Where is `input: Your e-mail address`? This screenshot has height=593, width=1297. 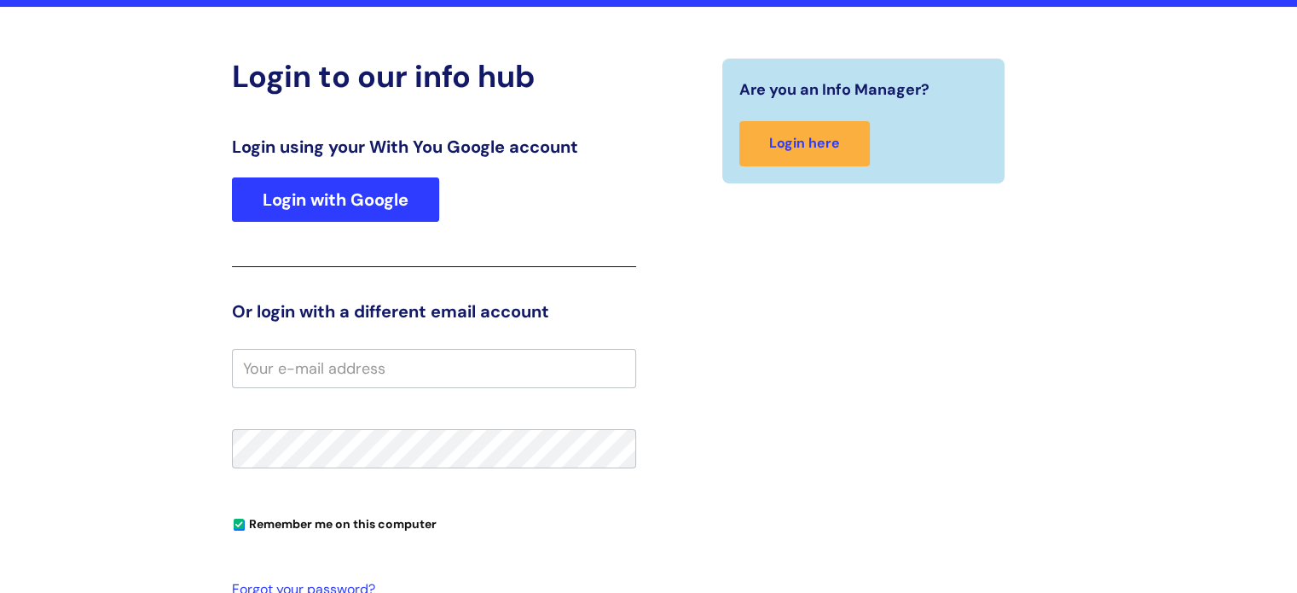 input: Your e-mail address is located at coordinates (434, 368).